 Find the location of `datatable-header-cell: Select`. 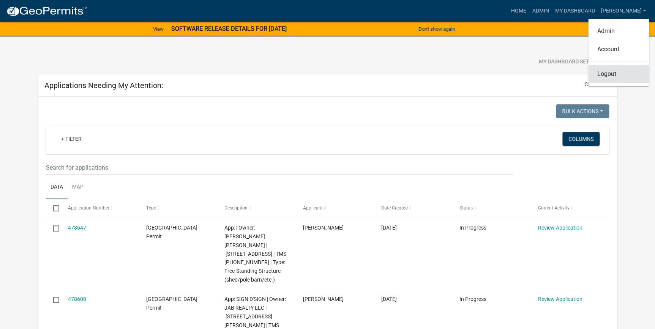

datatable-header-cell: Select is located at coordinates (53, 208).